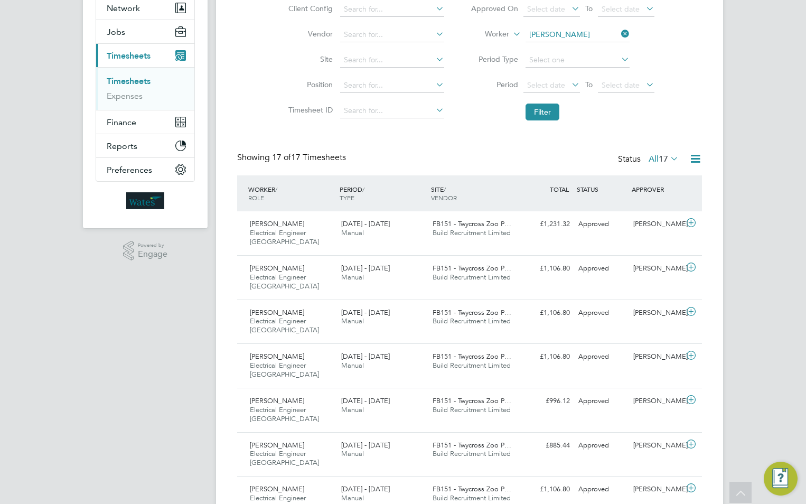  Describe the element at coordinates (145, 122) in the screenshot. I see `button: Finance` at that location.